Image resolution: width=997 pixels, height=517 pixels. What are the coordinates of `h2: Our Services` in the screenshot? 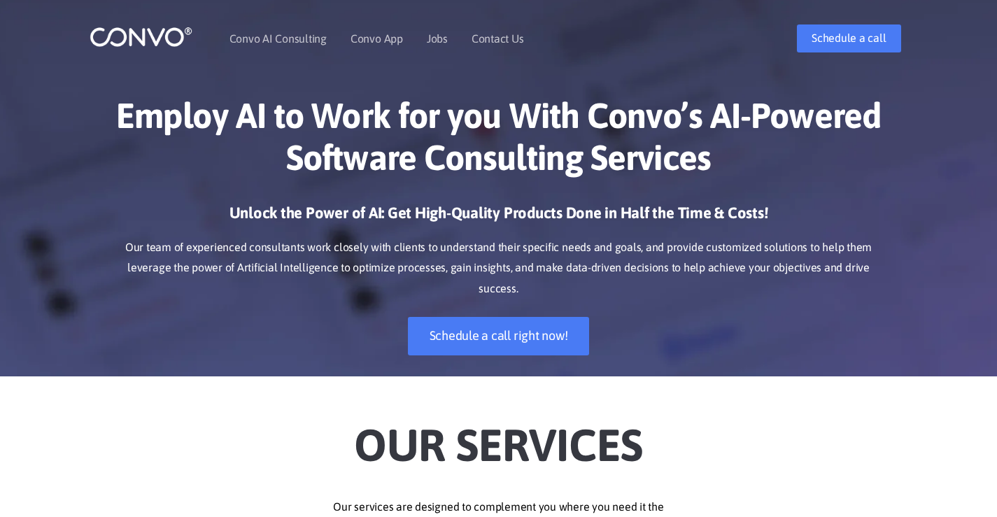 It's located at (499, 436).